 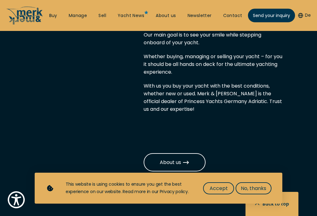 I want to click on p: Our main goal is to see your smile while stepping onboard of your yacht., so click(x=213, y=39).